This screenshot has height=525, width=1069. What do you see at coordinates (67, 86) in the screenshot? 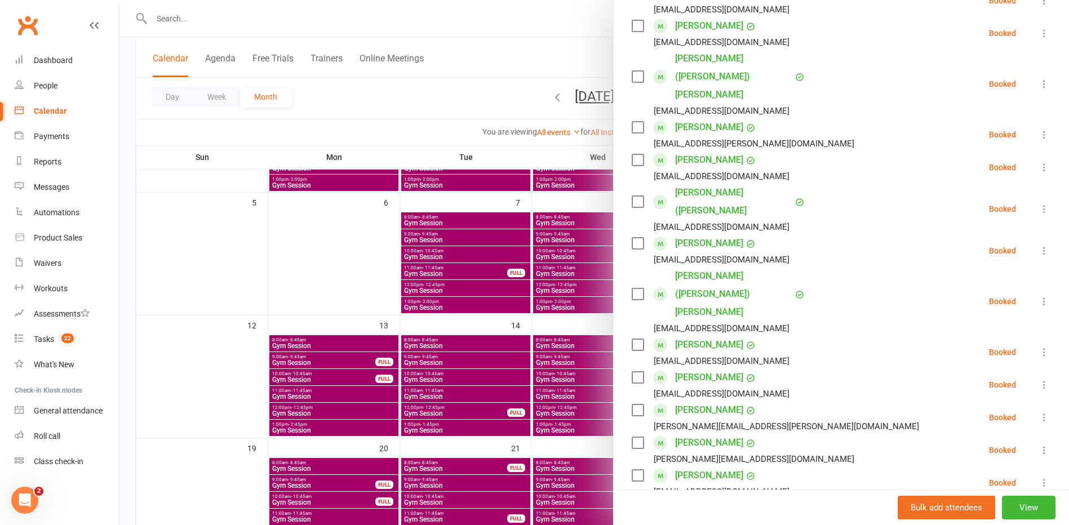
I see `a: People` at bounding box center [67, 86].